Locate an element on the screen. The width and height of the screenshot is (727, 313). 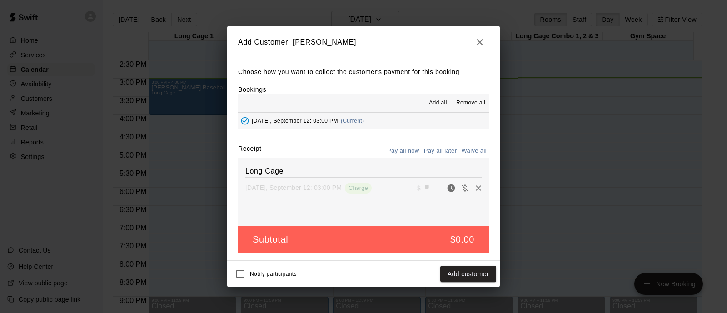
button: Remove all is located at coordinates (471, 103).